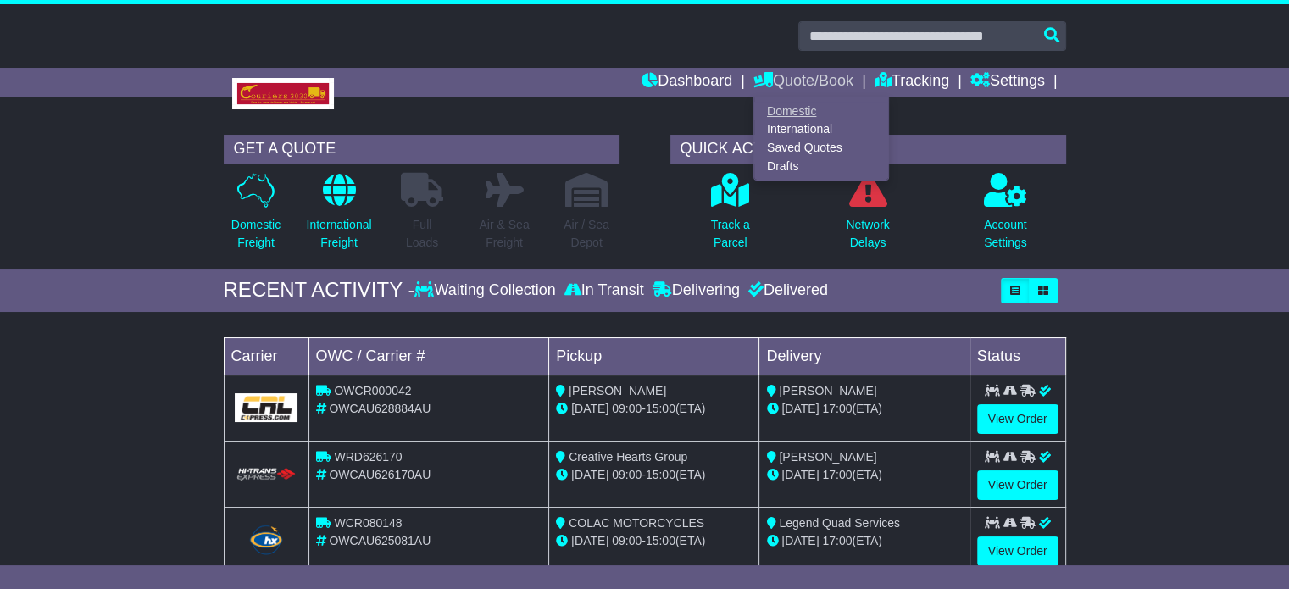 Image resolution: width=1289 pixels, height=589 pixels. I want to click on div: GET A QUOTE, so click(421, 149).